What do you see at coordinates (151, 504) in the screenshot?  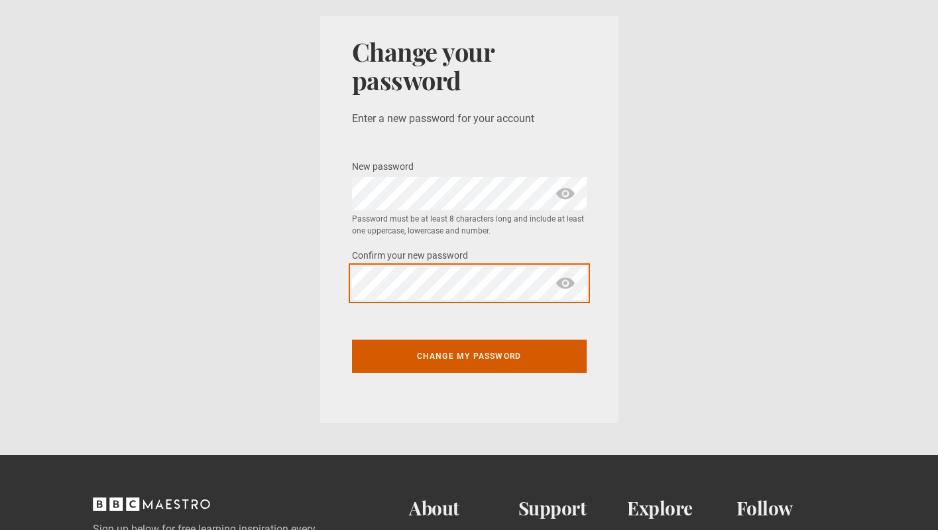 I see `svg: BBC Maestro, back to top` at bounding box center [151, 504].